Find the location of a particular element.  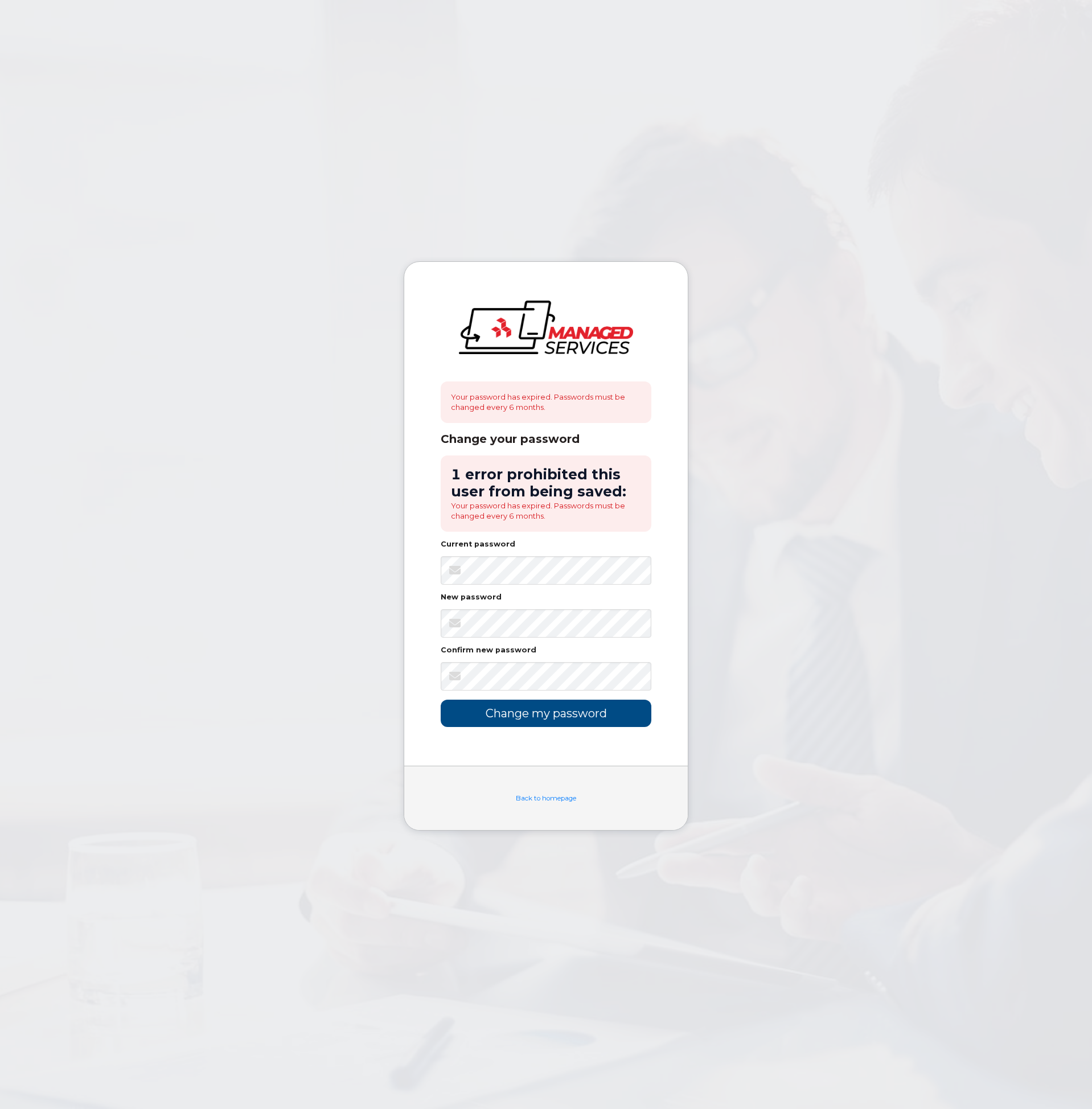

div: Your password has expired. Passwords must be changed every 6 months. is located at coordinates (546, 402).